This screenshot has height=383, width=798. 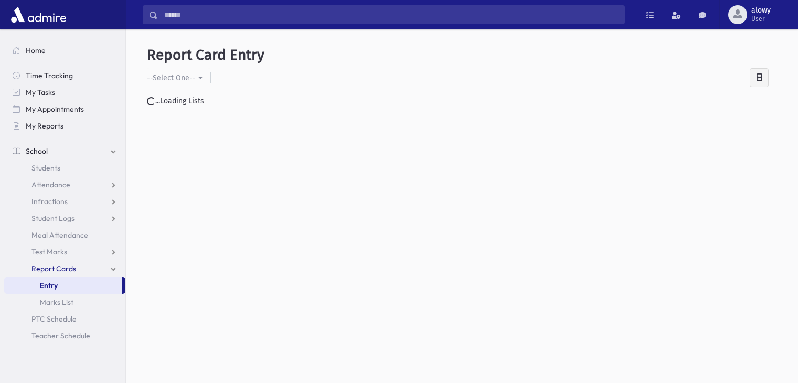 I want to click on a: Marks List, so click(x=65, y=302).